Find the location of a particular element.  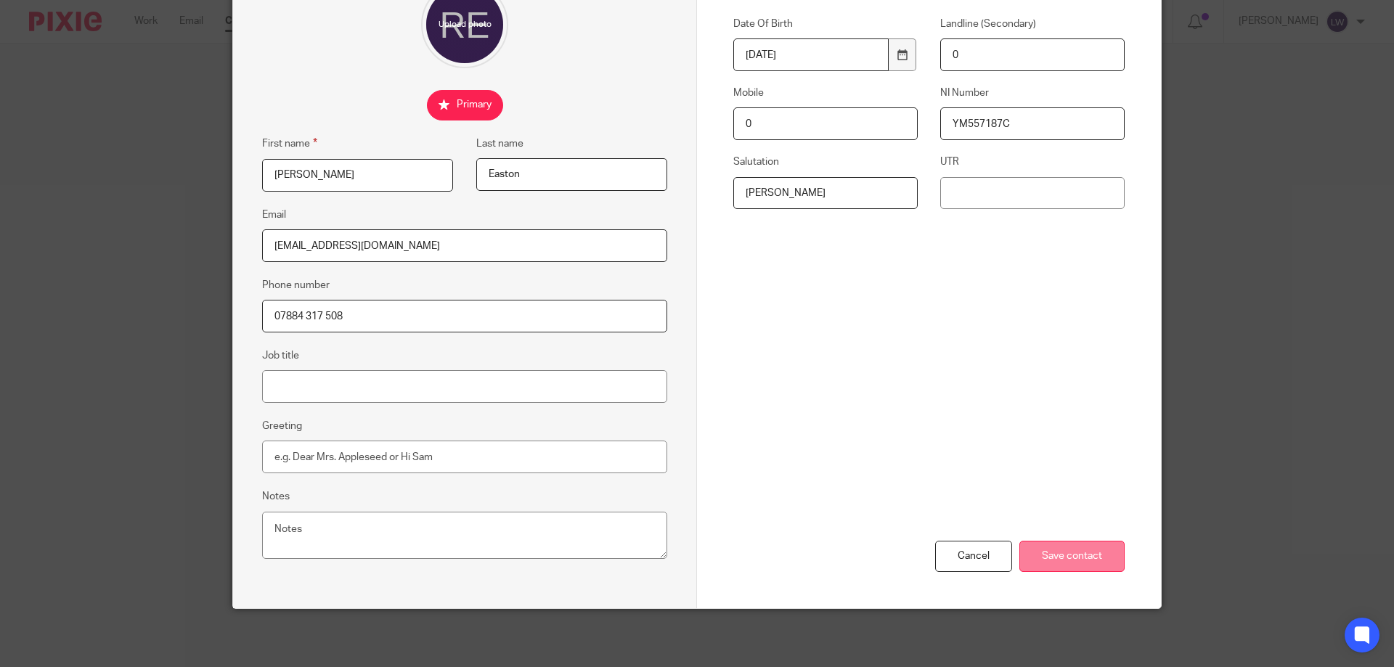

label: Mobile is located at coordinates (825, 93).